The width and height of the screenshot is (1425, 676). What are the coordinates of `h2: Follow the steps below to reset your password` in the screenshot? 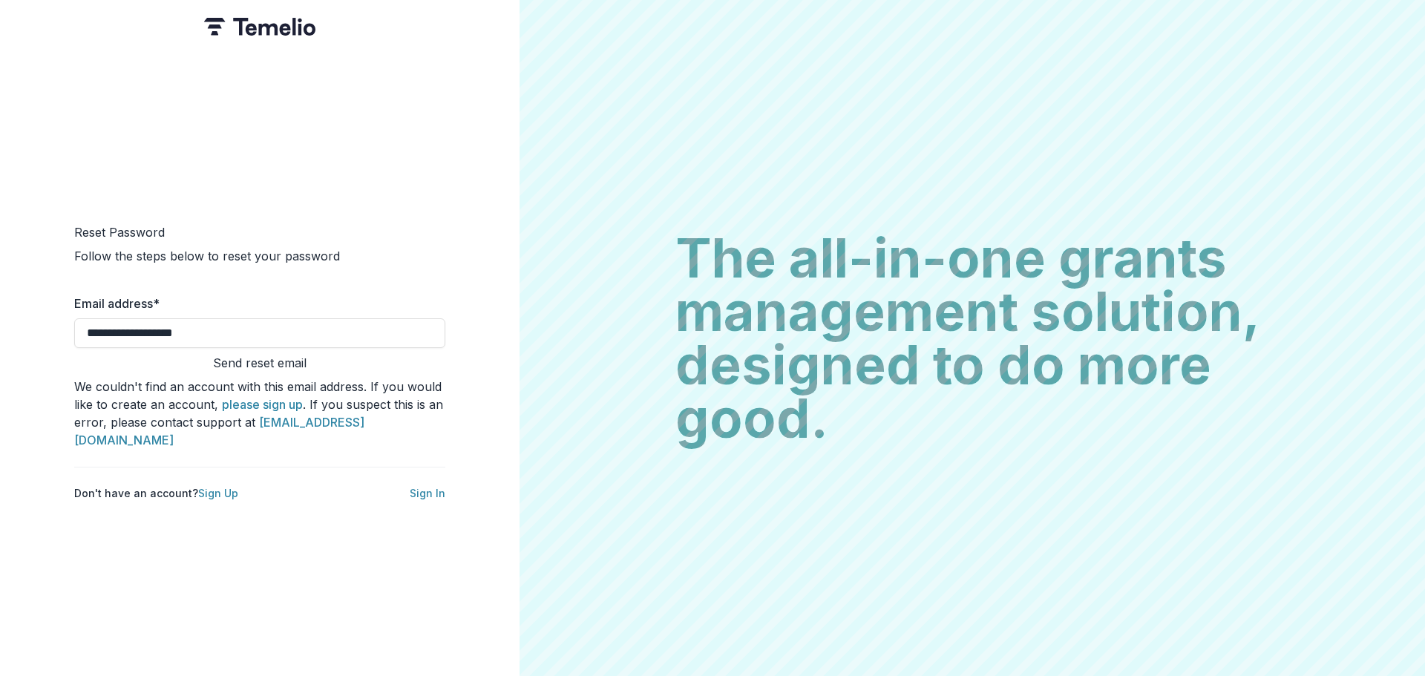 It's located at (260, 256).